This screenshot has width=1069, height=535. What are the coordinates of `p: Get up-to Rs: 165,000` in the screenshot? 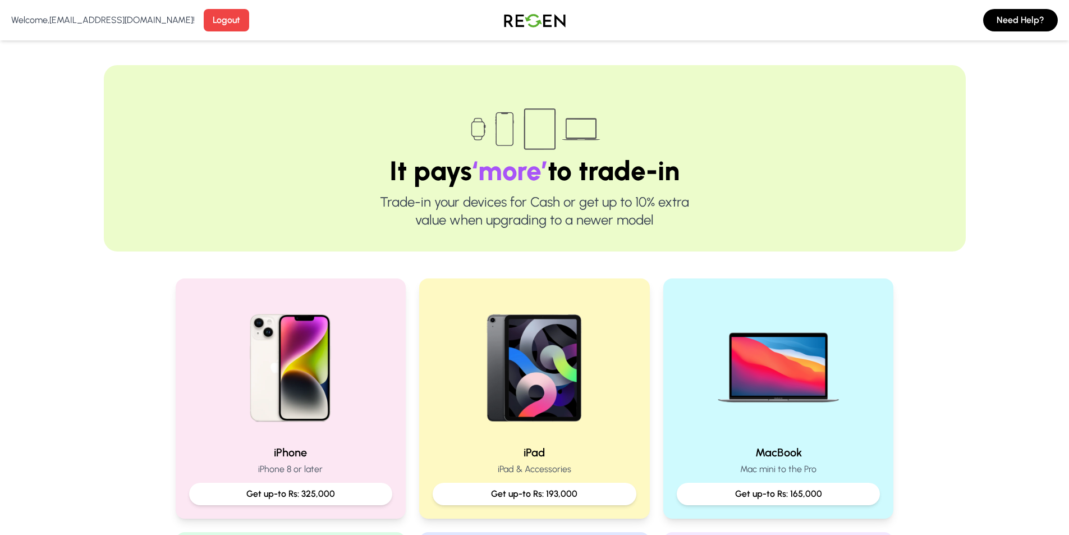 It's located at (778, 494).